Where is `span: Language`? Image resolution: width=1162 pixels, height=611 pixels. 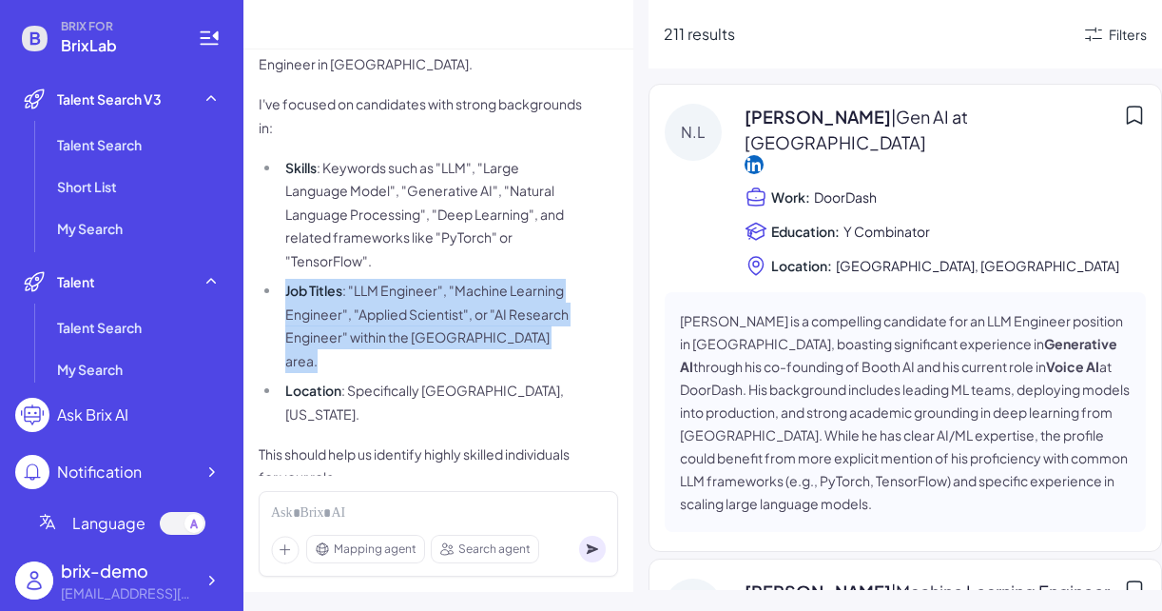
span: Language is located at coordinates (108, 523).